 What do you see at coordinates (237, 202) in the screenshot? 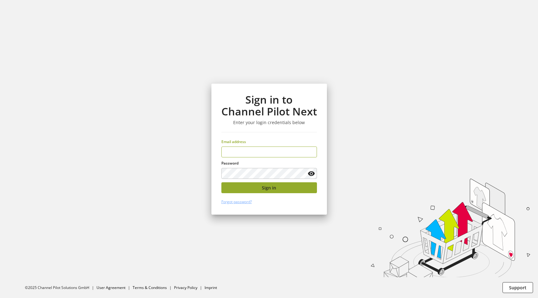
I see `a: Forgot password?` at bounding box center [237, 202].